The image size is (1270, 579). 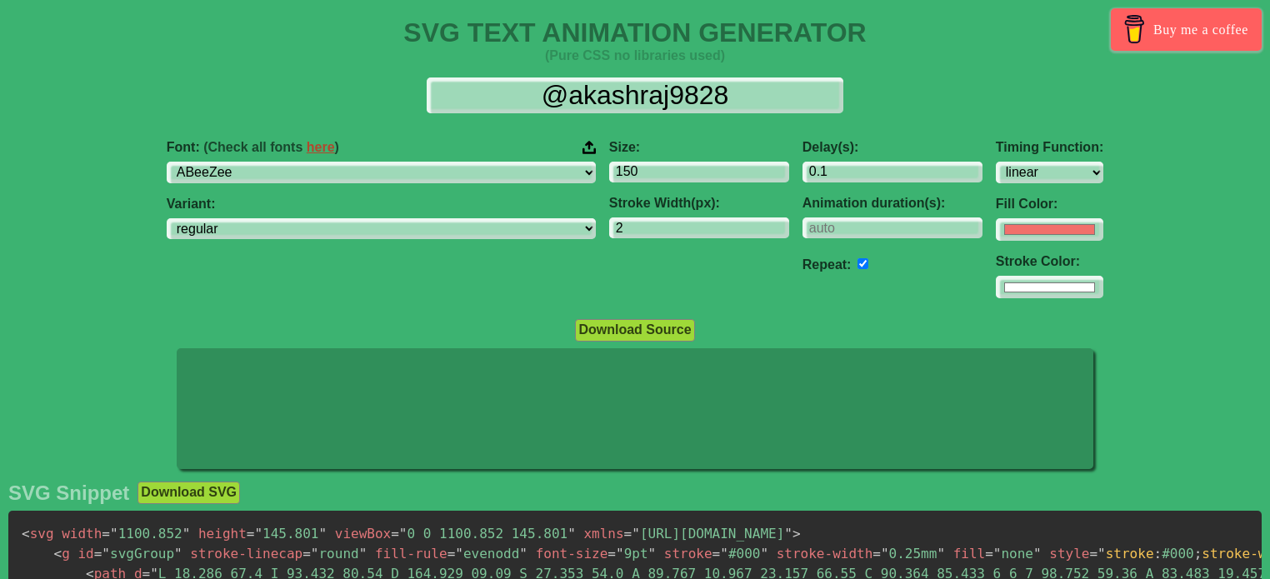 What do you see at coordinates (1049, 147) in the screenshot?
I see `label: Timing Function:` at bounding box center [1049, 147].